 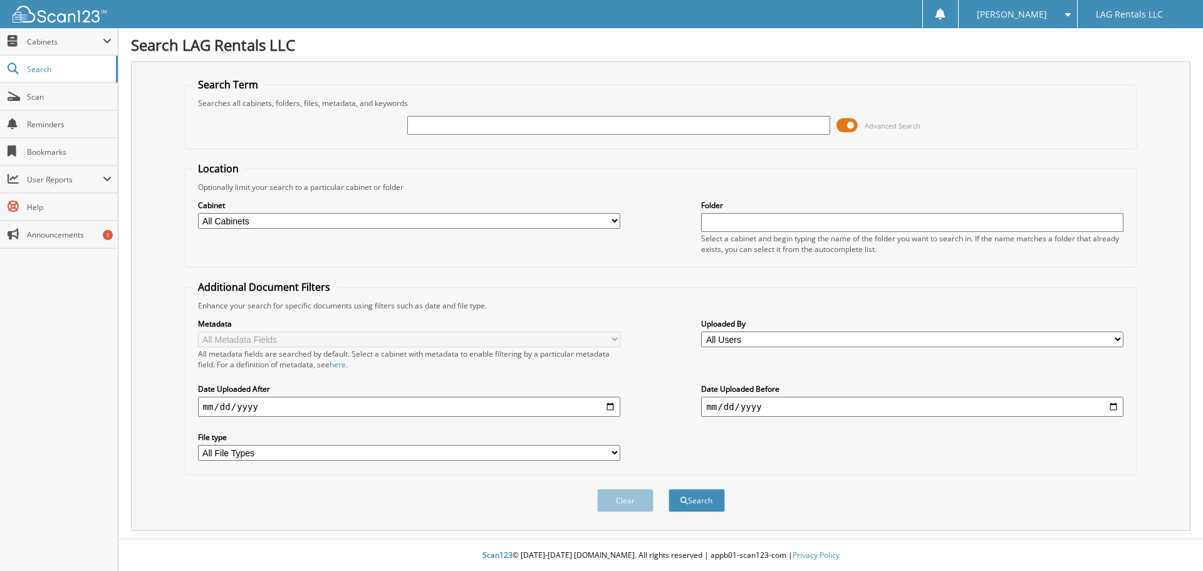 I want to click on label: Date Uploaded After, so click(x=409, y=389).